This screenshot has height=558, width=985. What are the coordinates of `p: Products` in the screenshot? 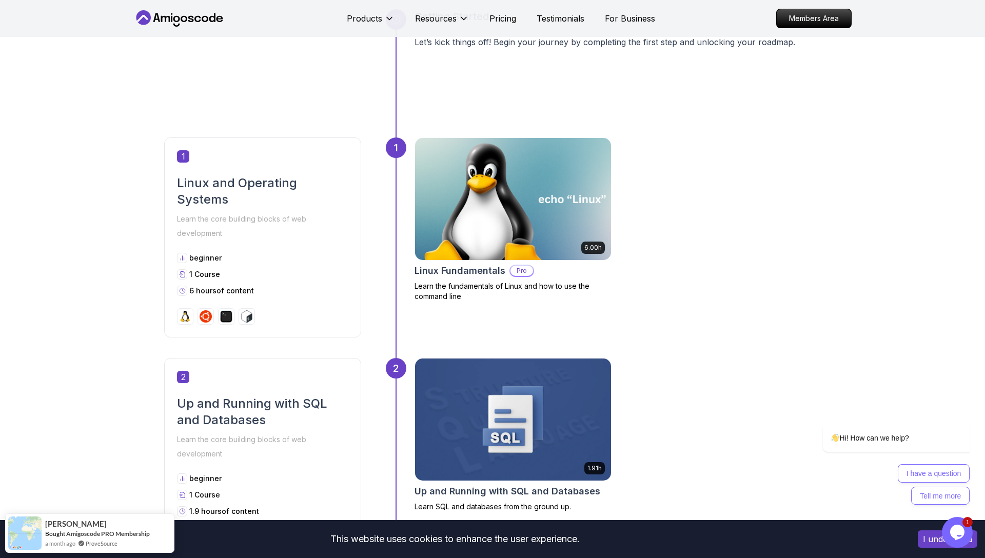 It's located at (364, 18).